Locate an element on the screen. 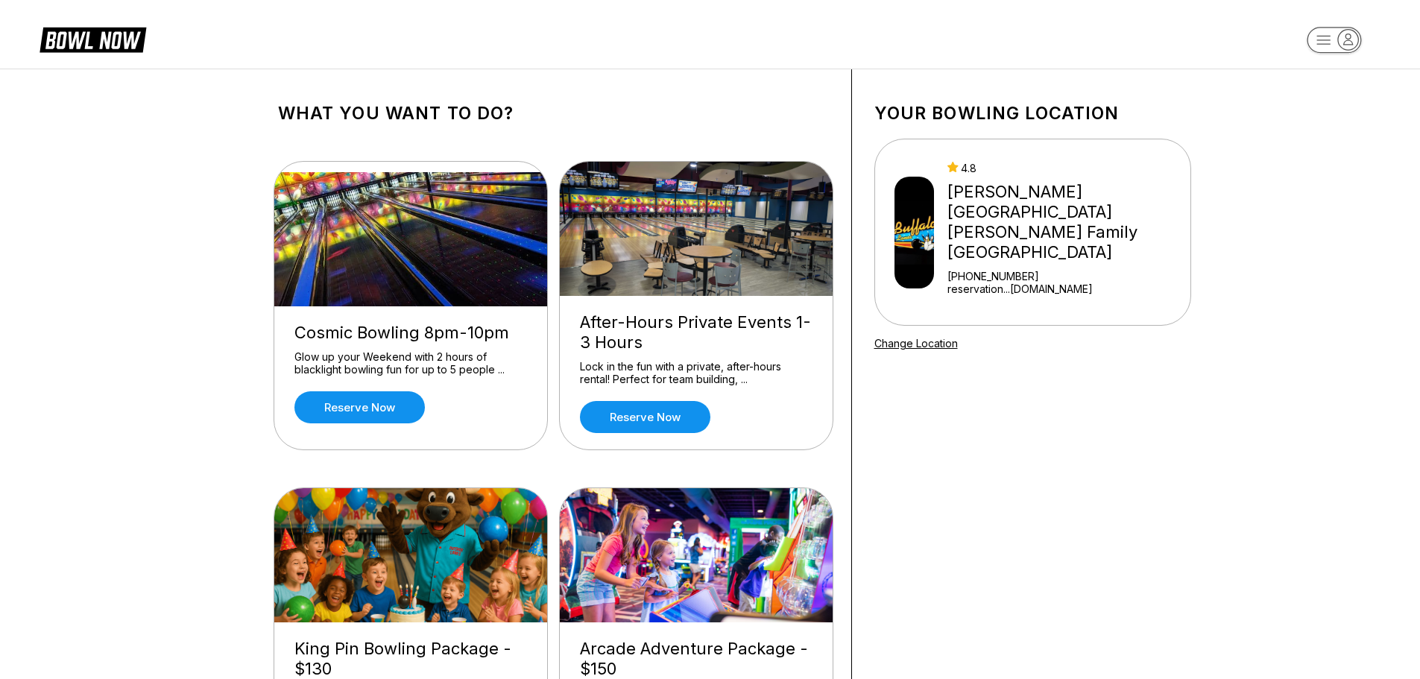  a: Change Location is located at coordinates (916, 343).